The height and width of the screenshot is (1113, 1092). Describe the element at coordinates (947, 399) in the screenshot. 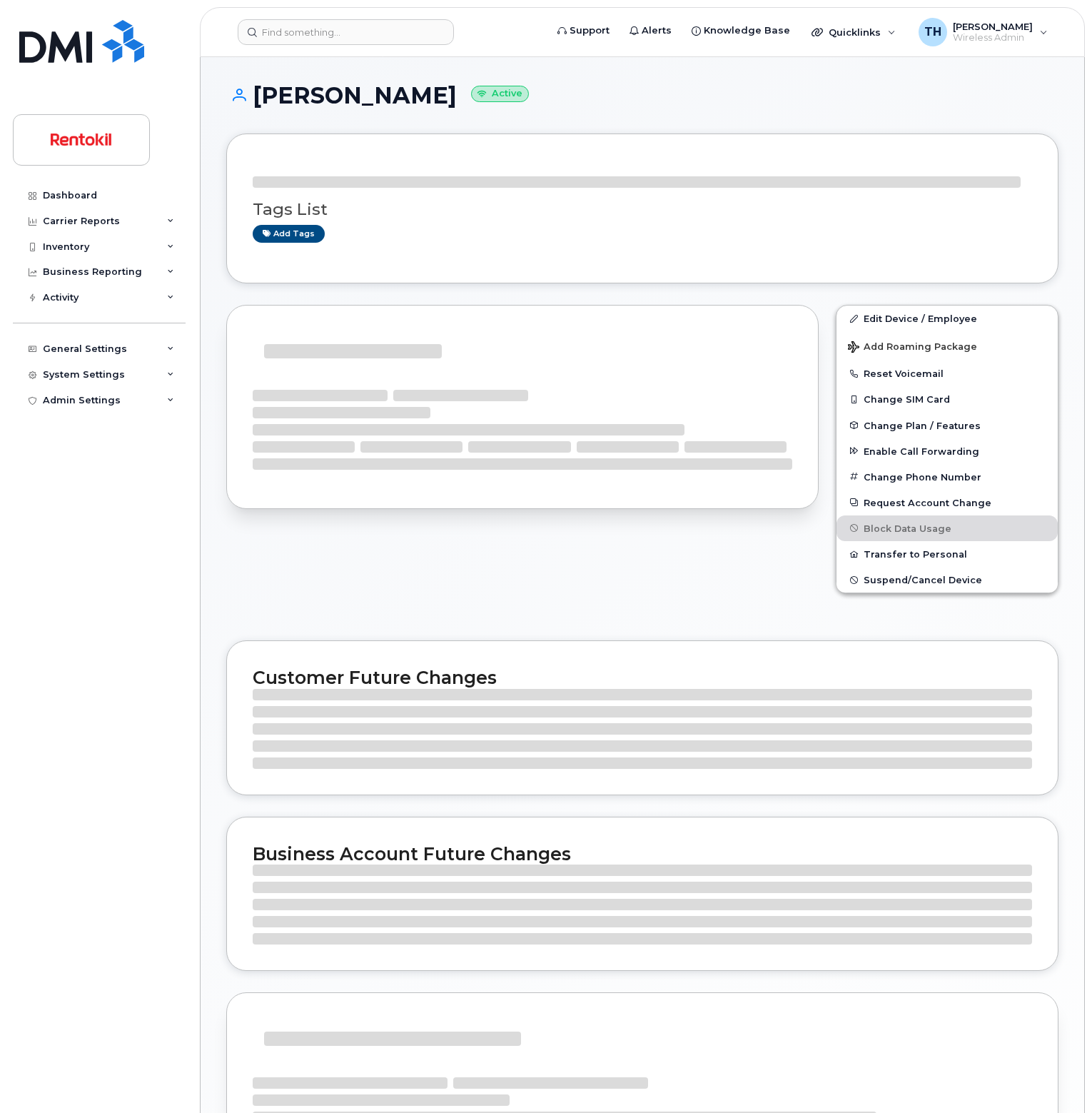

I see `button: Change SIM Card` at that location.